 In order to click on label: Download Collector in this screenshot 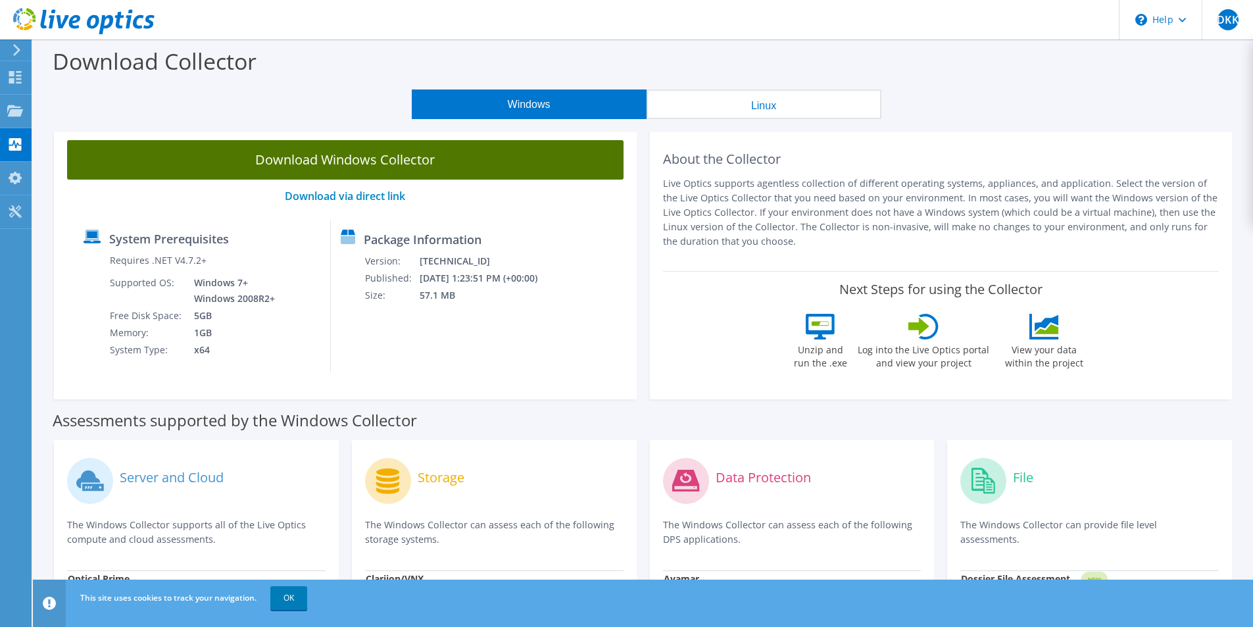, I will do `click(155, 61)`.